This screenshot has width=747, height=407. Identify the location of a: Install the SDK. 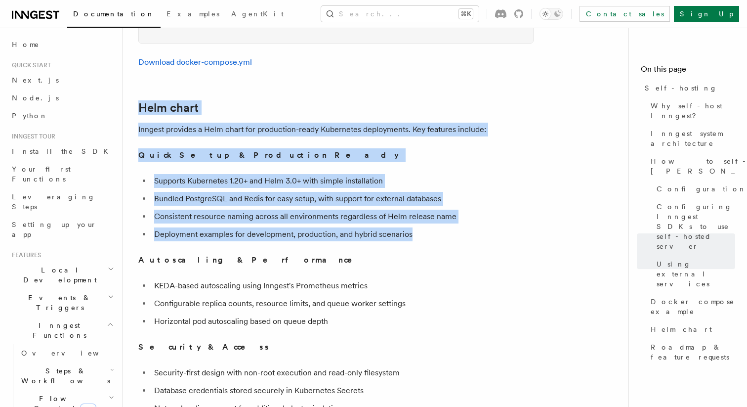
(62, 151).